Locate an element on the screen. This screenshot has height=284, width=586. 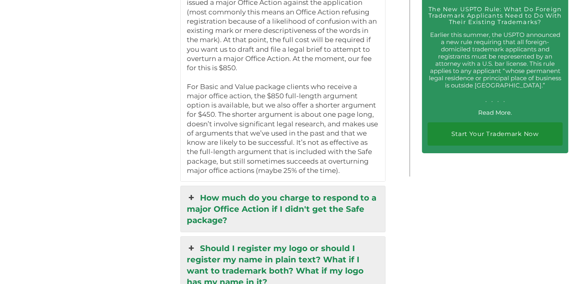
a: Start Your Trademark Now is located at coordinates (495, 134).